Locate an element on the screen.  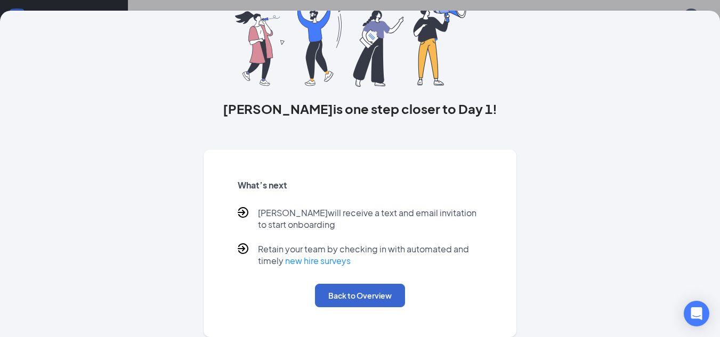
a: new hire surveys is located at coordinates (317, 260).